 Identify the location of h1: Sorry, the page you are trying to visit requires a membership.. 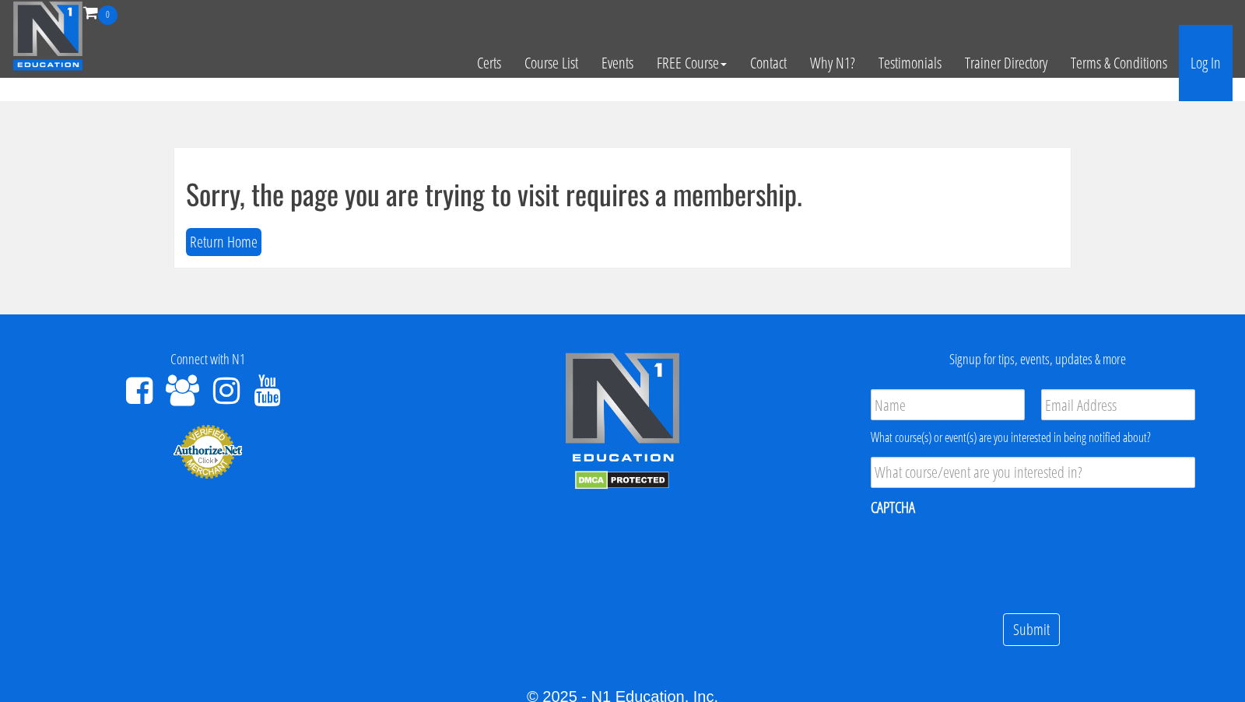
(622, 194).